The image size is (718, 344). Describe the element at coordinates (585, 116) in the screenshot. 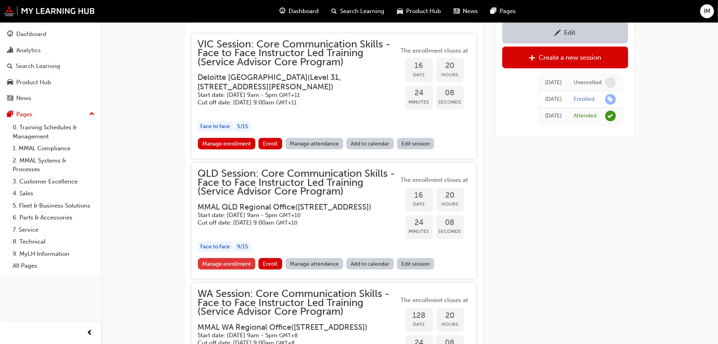

I see `div: Attended` at that location.